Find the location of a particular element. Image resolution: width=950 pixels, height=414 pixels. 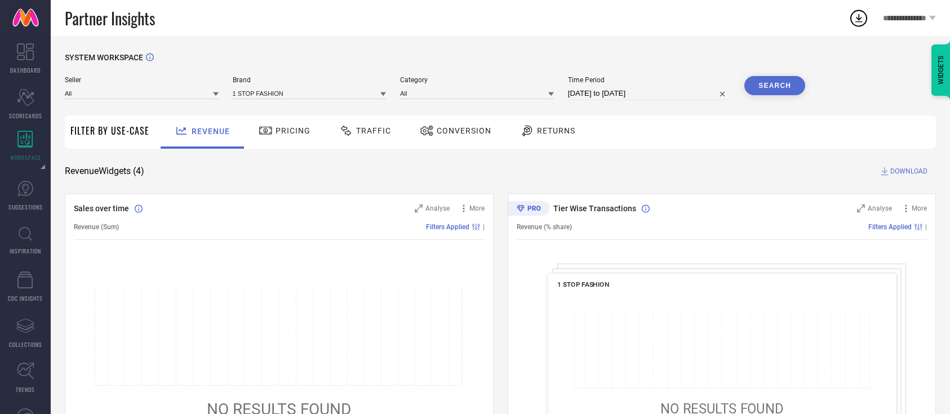

span: COLLECTIONS is located at coordinates (25, 344).